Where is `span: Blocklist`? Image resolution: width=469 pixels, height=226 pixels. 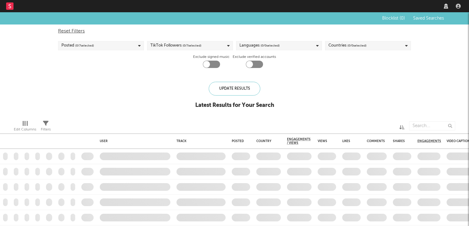 span: Blocklist is located at coordinates (393, 18).